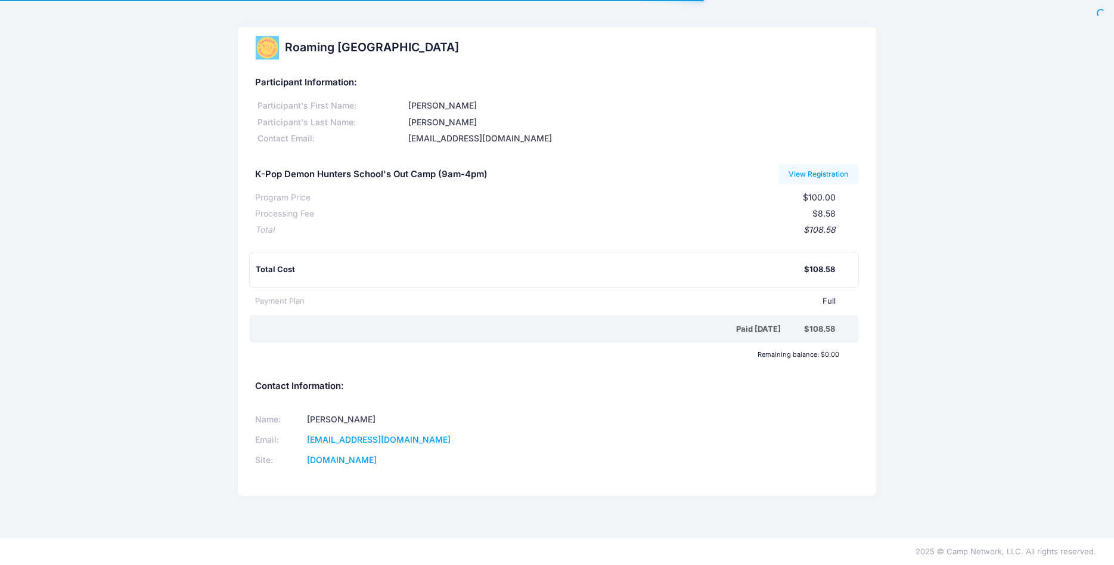 This screenshot has width=1114, height=565. What do you see at coordinates (265, 230) in the screenshot?
I see `div: Total` at bounding box center [265, 230].